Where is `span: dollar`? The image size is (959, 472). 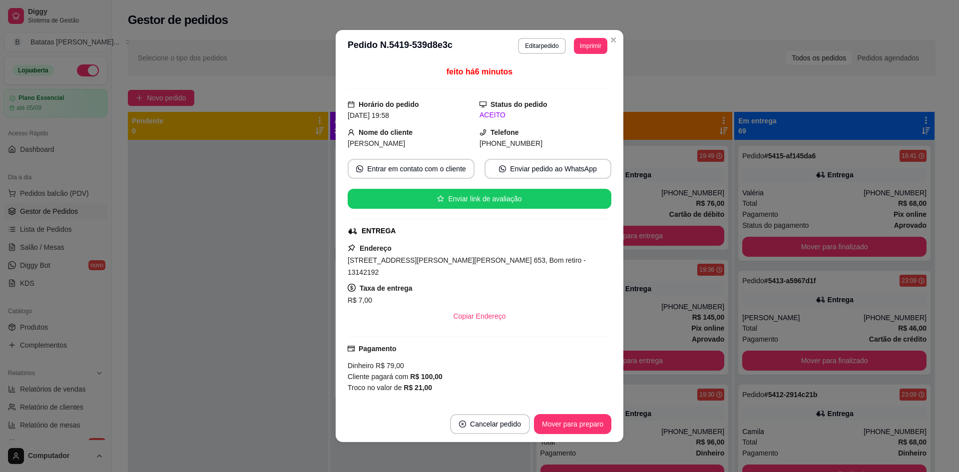
span: dollar is located at coordinates (351, 288).